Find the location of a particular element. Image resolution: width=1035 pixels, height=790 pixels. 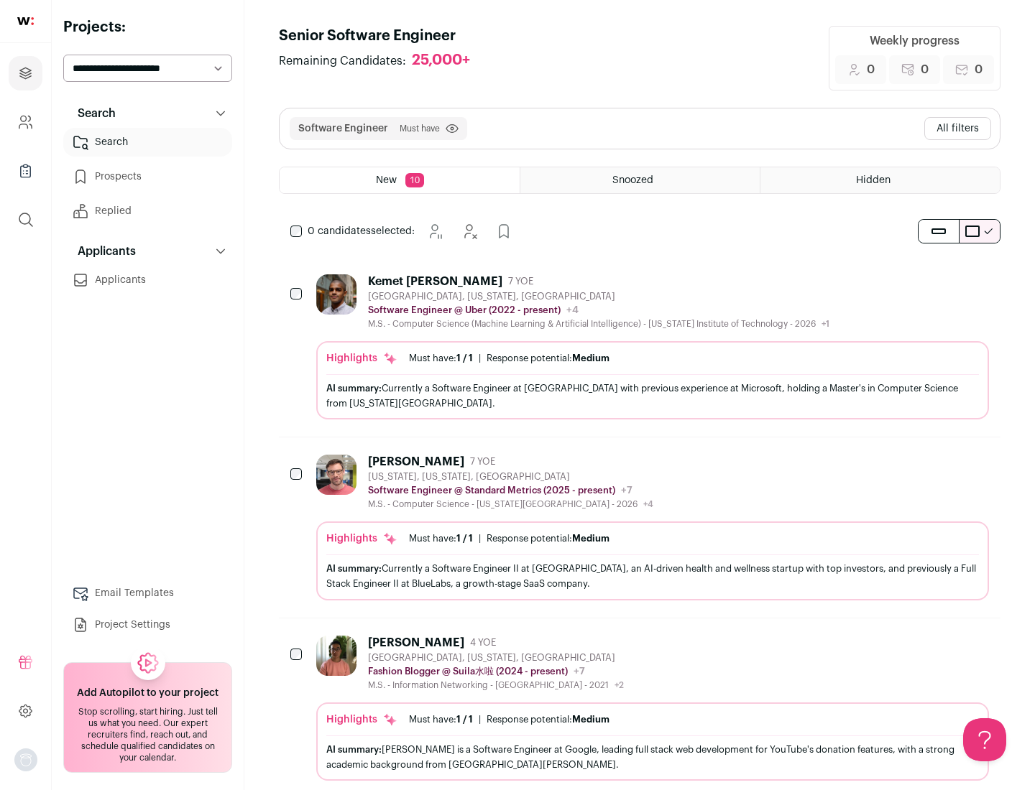

a: Hidden is located at coordinates (879, 180).